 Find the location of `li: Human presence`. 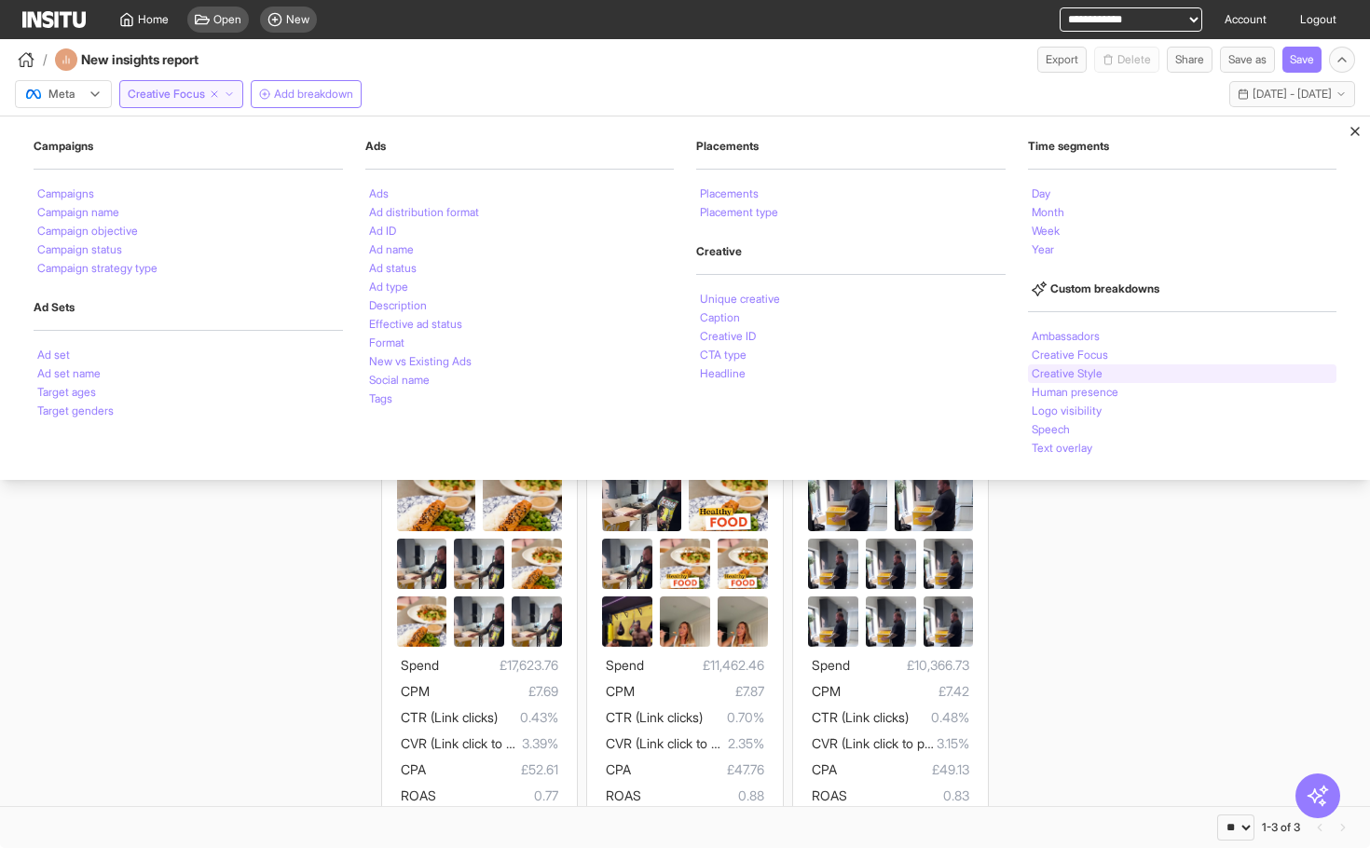

li: Human presence is located at coordinates (1074, 392).